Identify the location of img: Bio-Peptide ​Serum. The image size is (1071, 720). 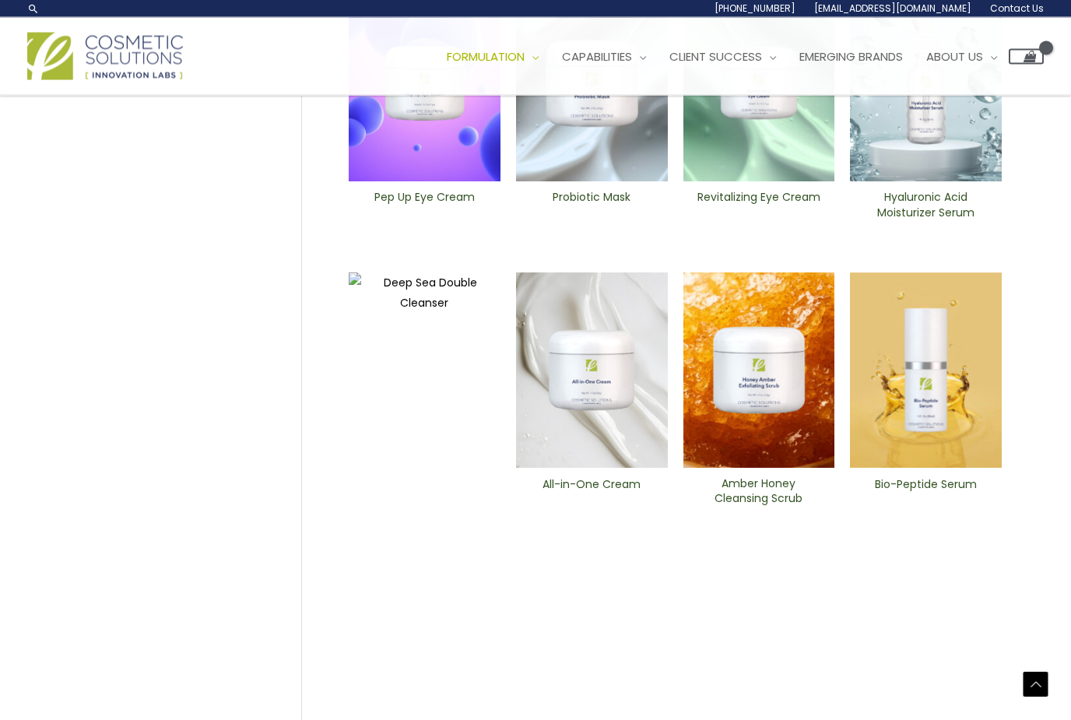
(925, 371).